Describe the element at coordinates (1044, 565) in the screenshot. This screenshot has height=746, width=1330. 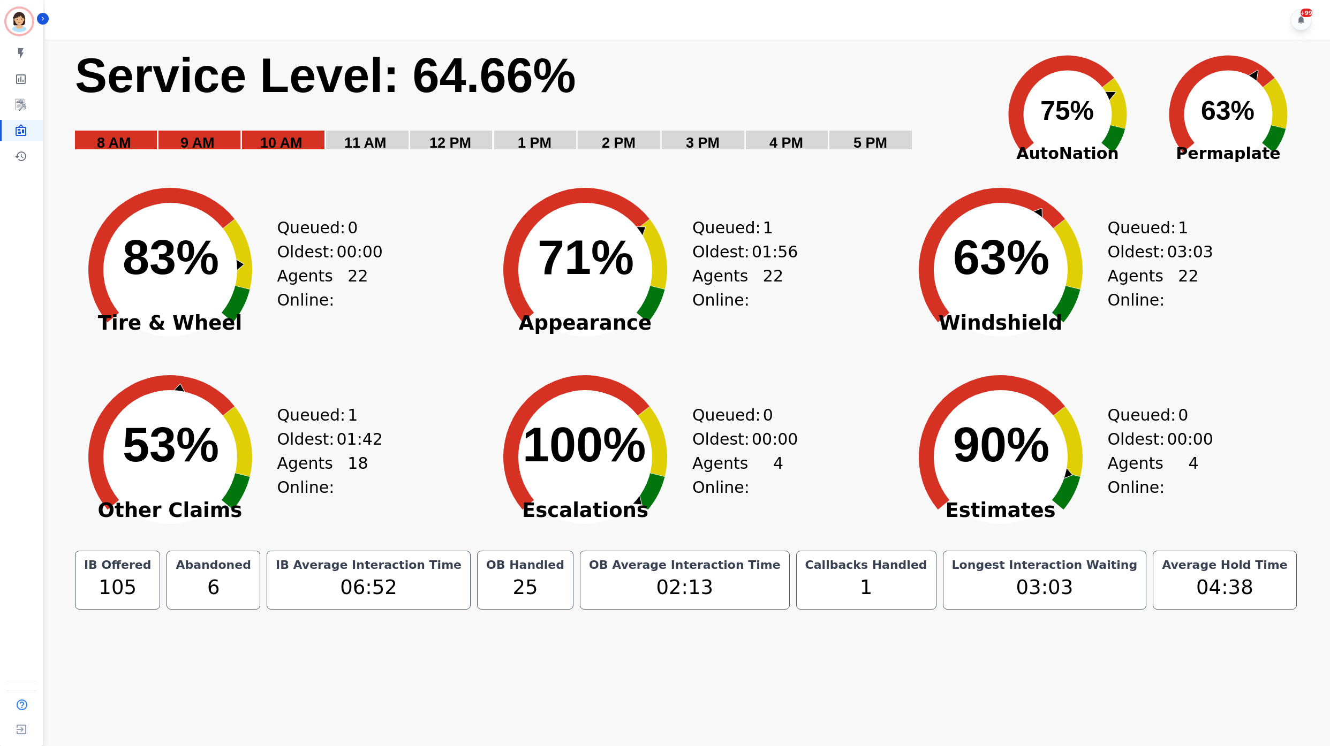
I see `div: Longest Interaction Waiting` at that location.